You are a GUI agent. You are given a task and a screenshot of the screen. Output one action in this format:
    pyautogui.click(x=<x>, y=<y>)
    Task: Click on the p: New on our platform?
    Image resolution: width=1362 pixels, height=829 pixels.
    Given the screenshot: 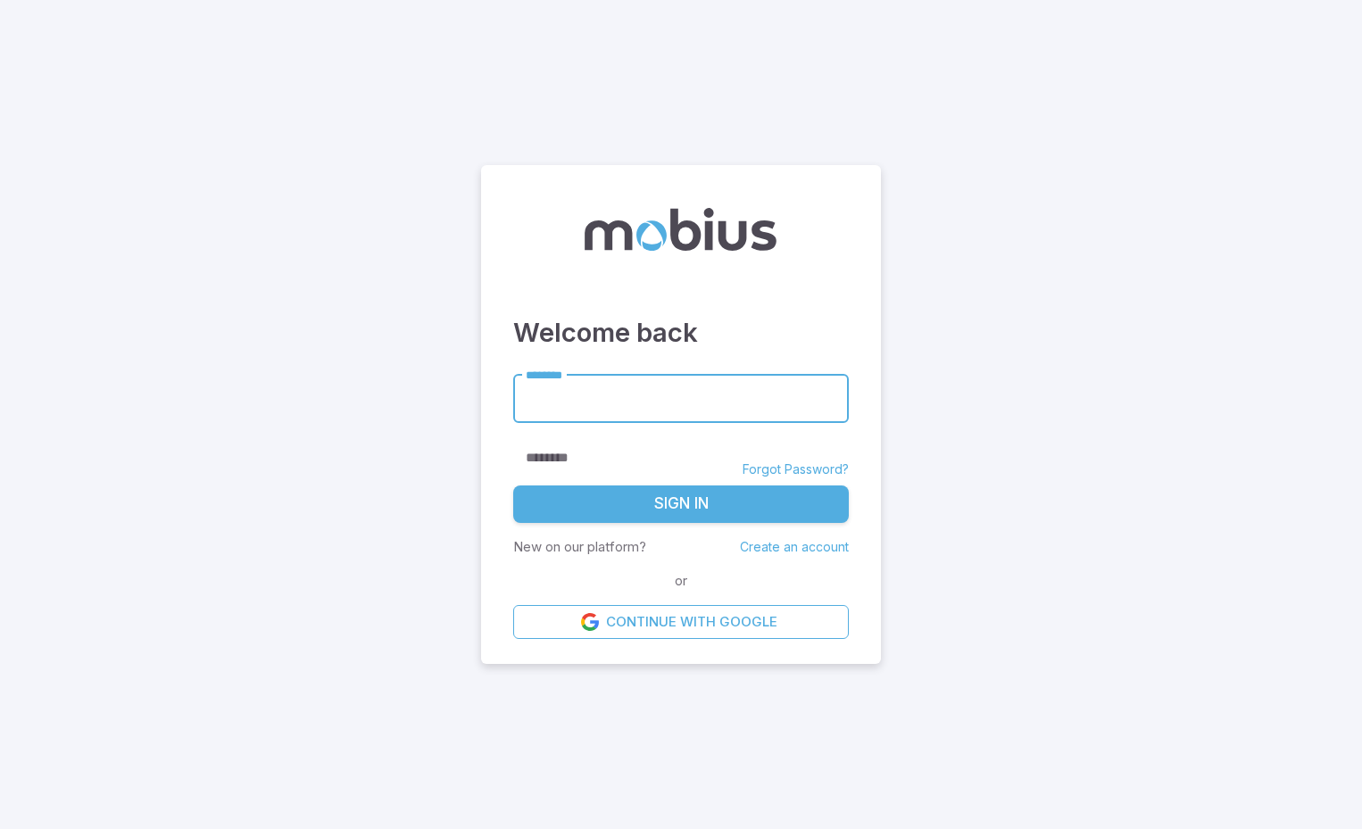 What is the action you would take?
    pyautogui.click(x=579, y=547)
    